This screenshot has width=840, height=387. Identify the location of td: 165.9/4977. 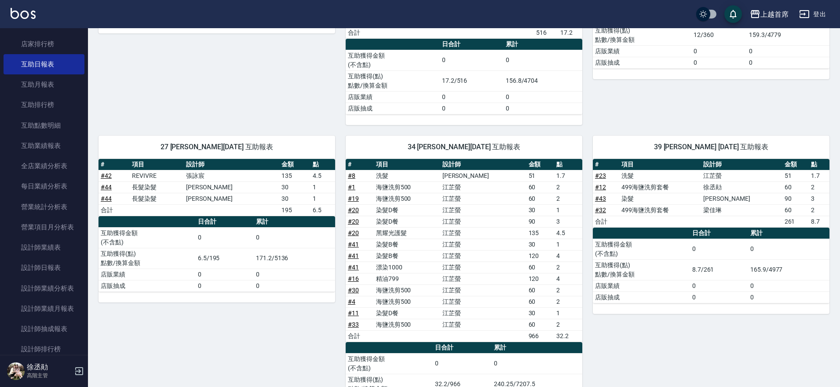
(789, 269).